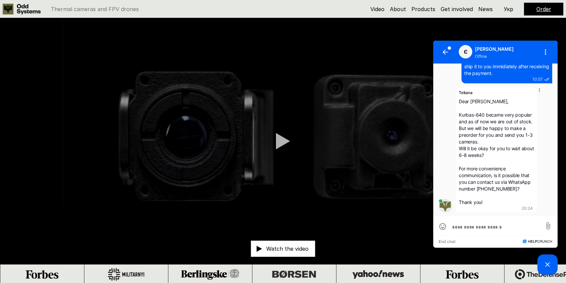  I want to click on button: 1, so click(14, 13).